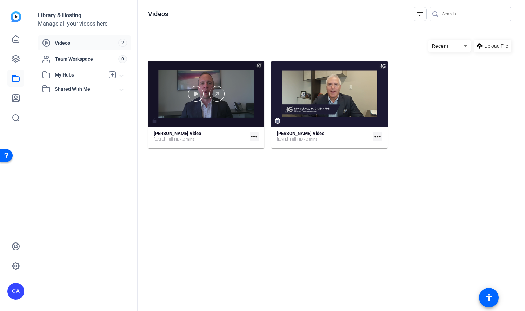  Describe the element at coordinates (85, 24) in the screenshot. I see `div: Manage all your videos here` at that location.